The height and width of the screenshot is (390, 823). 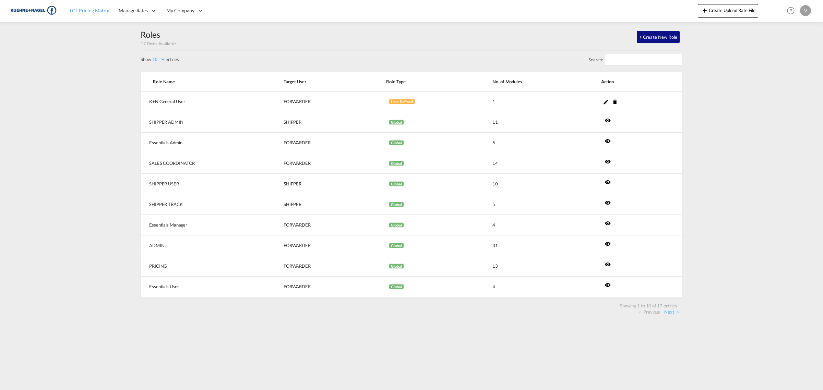 What do you see at coordinates (203, 184) in the screenshot?
I see `td: SHIPPER USER` at bounding box center [203, 184].